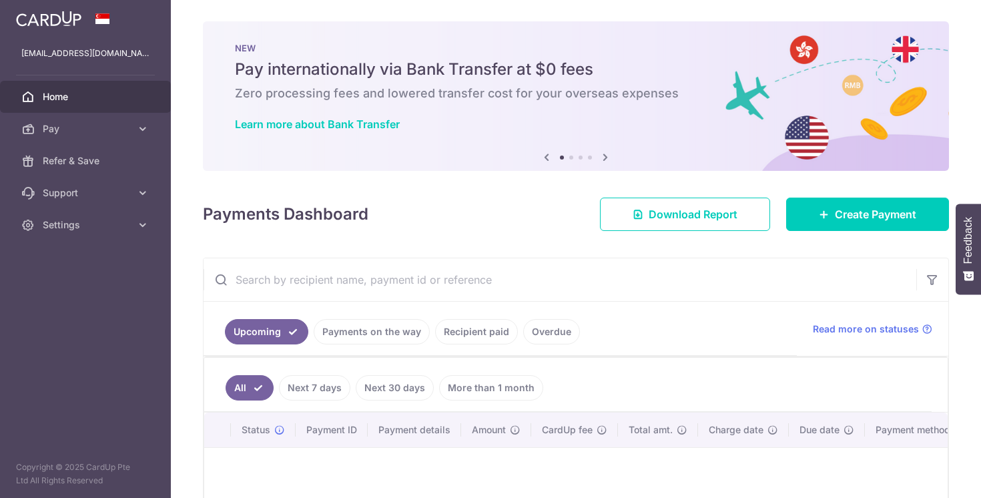 The width and height of the screenshot is (981, 498). What do you see at coordinates (250, 388) in the screenshot?
I see `a: All` at bounding box center [250, 388].